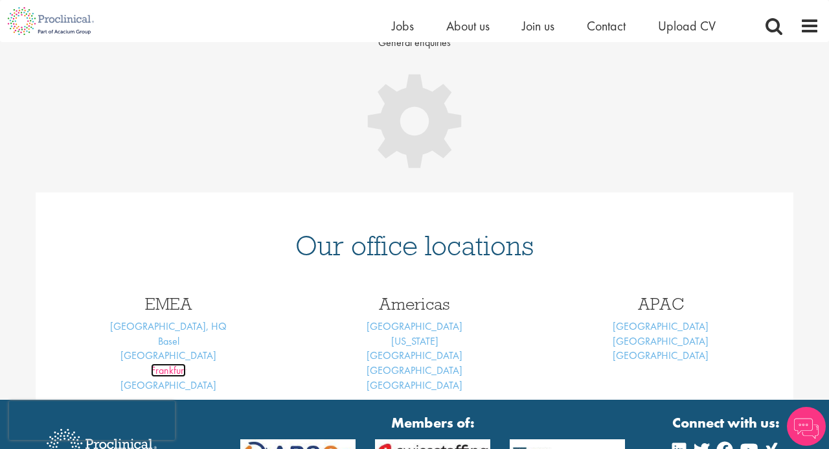 The image size is (829, 449). I want to click on h3: Americas, so click(415, 304).